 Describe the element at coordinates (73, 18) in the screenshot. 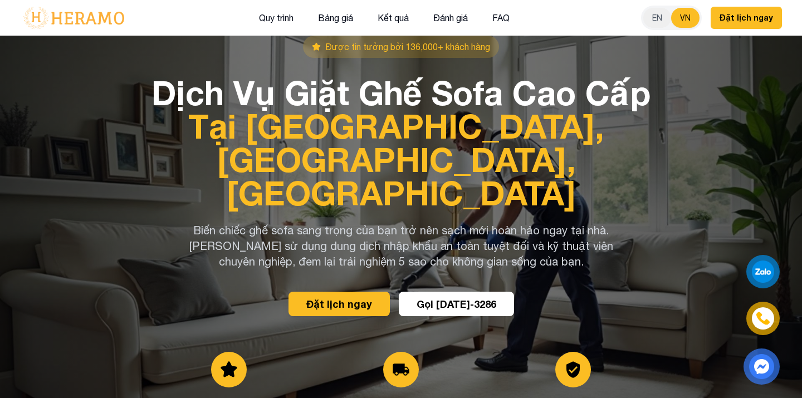

I see `img: logo-with-text.png` at that location.